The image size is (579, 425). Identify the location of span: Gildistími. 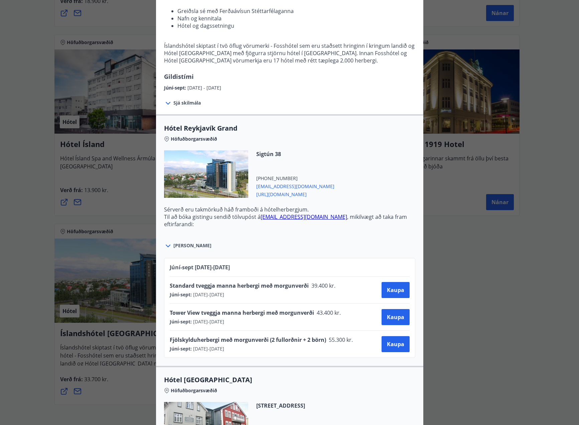
(179, 77).